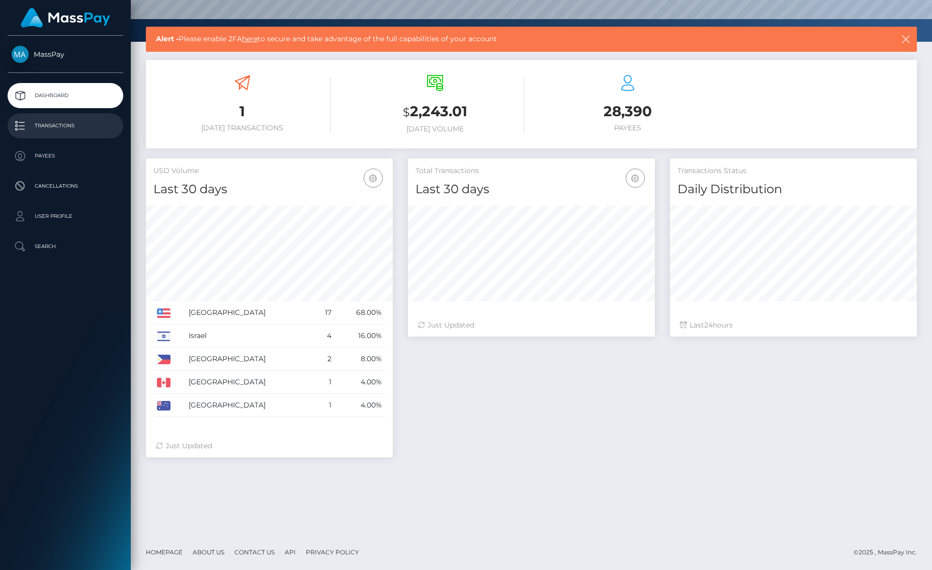 The height and width of the screenshot is (570, 932). What do you see at coordinates (65, 54) in the screenshot?
I see `span: MassPay` at bounding box center [65, 54].